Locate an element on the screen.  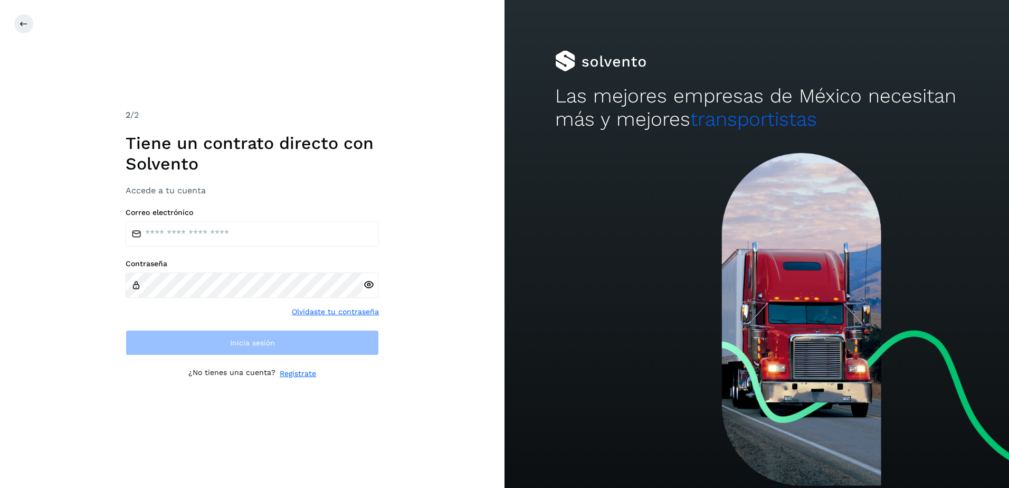
a: Olvidaste tu contraseña is located at coordinates (335, 311).